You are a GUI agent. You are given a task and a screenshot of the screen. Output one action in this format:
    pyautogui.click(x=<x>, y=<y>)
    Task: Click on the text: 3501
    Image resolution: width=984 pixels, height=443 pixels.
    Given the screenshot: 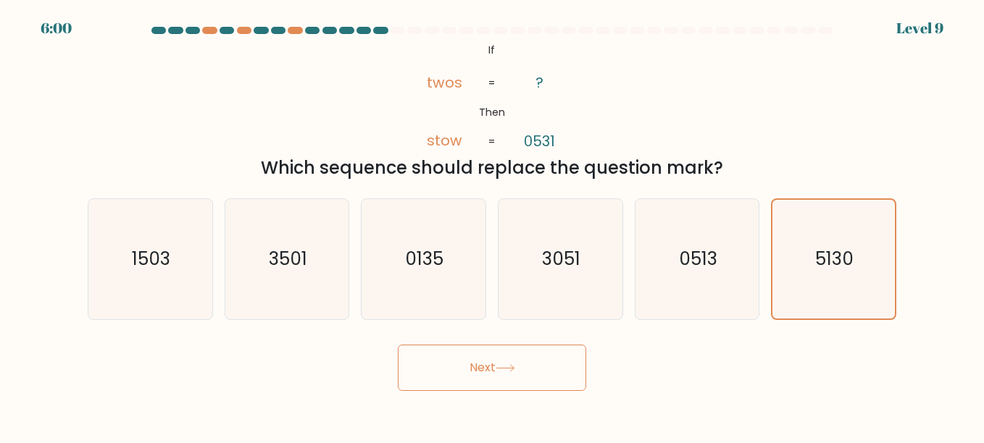 What is the action you would take?
    pyautogui.click(x=288, y=259)
    